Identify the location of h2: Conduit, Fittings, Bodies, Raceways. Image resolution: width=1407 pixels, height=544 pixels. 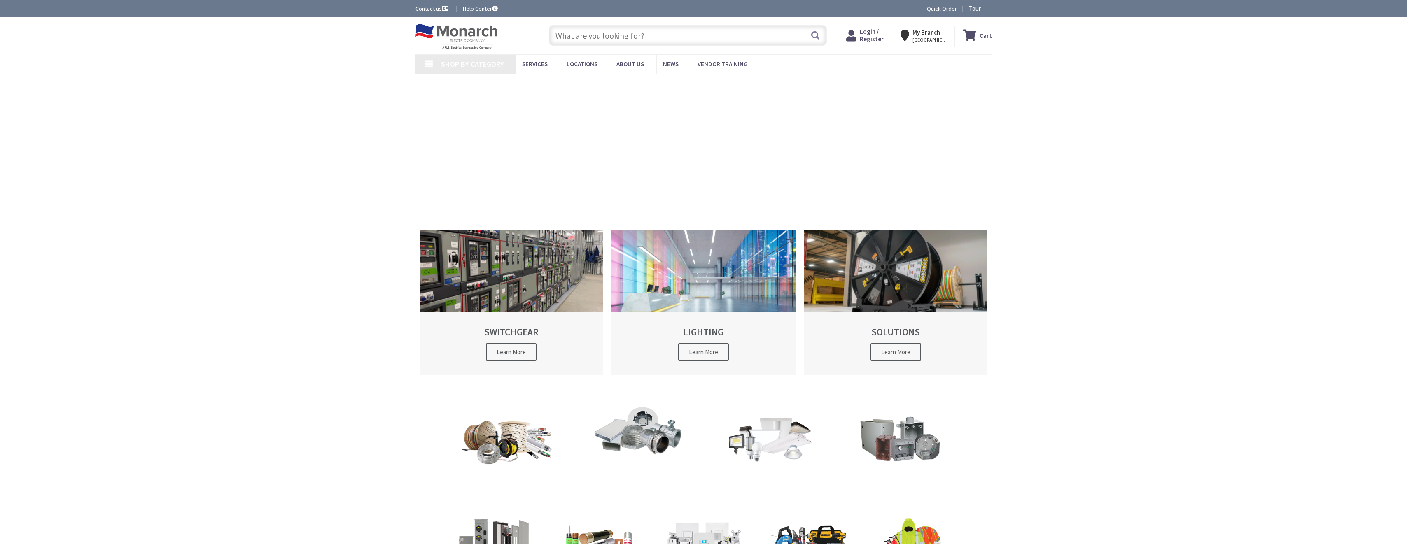
(638, 470).